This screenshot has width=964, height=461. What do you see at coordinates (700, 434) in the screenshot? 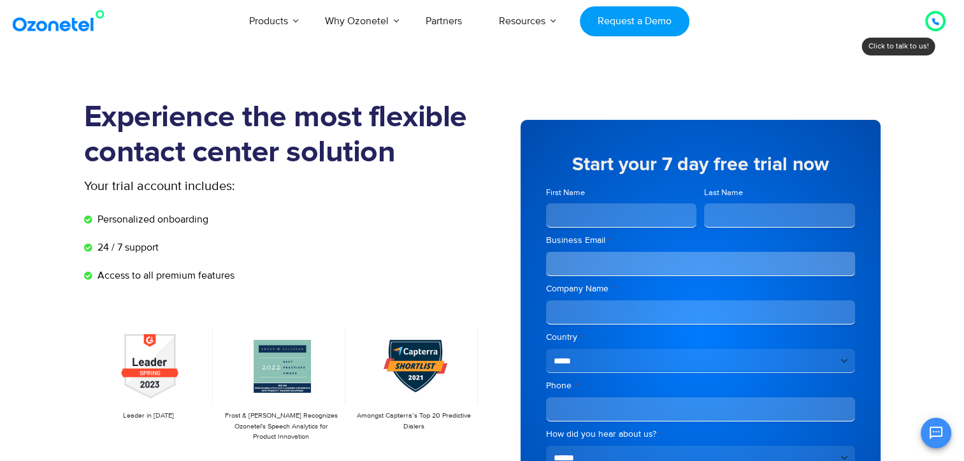
I see `label: How did you hear about us?` at bounding box center [700, 434].